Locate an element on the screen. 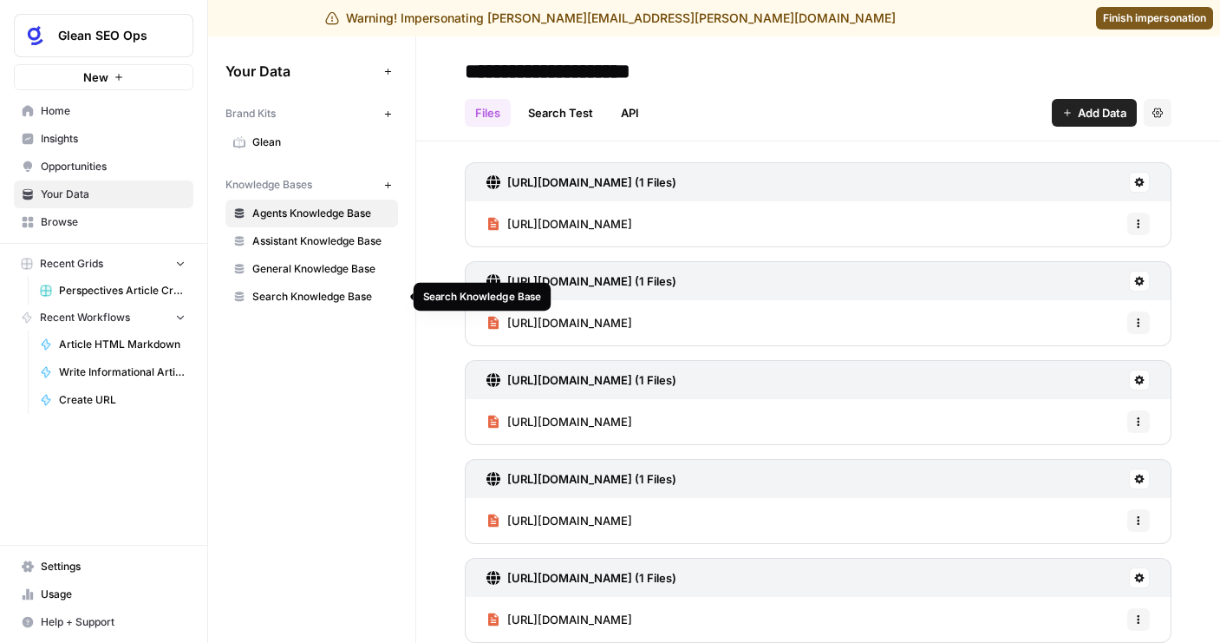  a: Perspectives Article Creation (Search) is located at coordinates (113, 291).